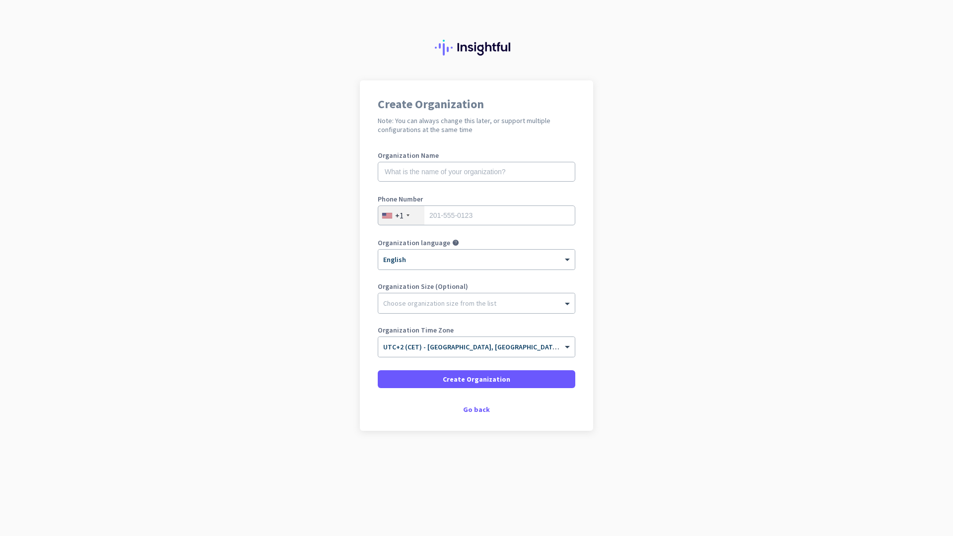  What do you see at coordinates (477, 379) in the screenshot?
I see `span: Create Organization` at bounding box center [477, 379].